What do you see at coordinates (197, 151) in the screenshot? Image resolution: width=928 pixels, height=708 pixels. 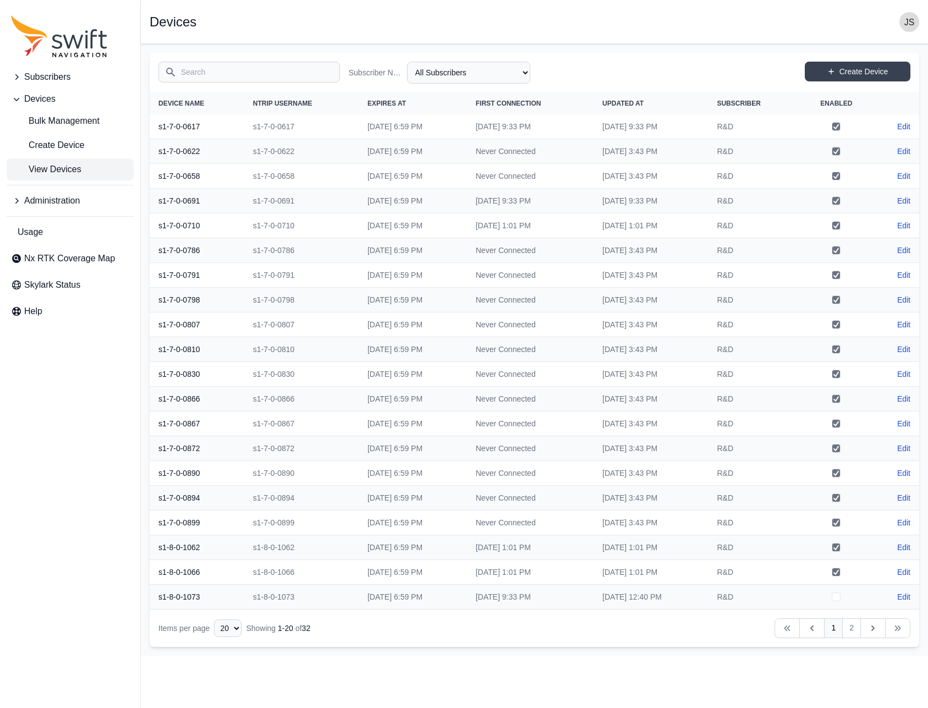 I see `th: s1-7-0-0622` at bounding box center [197, 151].